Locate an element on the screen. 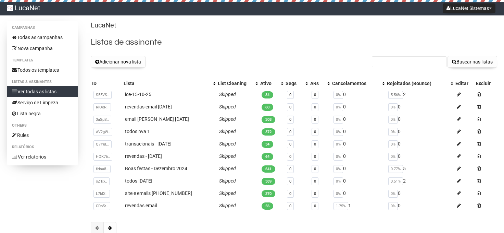 Image resolution: width=504 pixels, height=233 pixels. th: Rejeitados (Bounce): No sort applied, activate to apply an ascending sort is located at coordinates (420, 83).